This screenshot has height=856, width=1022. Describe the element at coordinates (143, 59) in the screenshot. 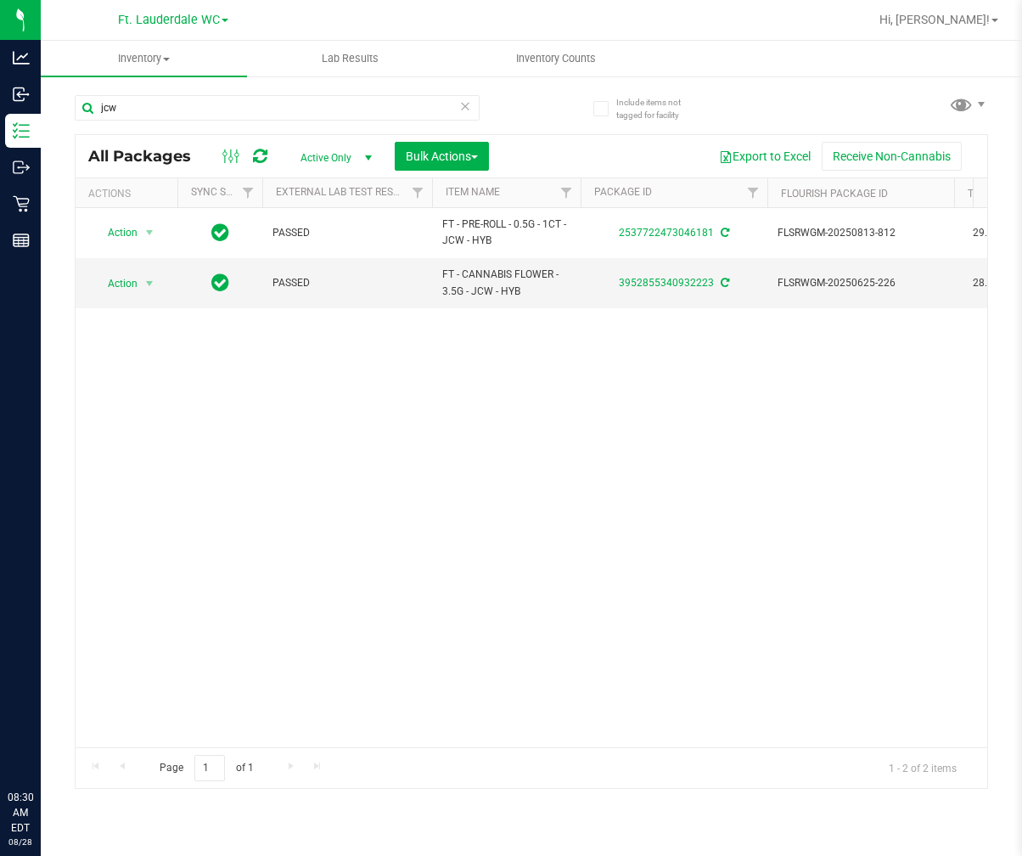

I see `span: Inventory` at that location.